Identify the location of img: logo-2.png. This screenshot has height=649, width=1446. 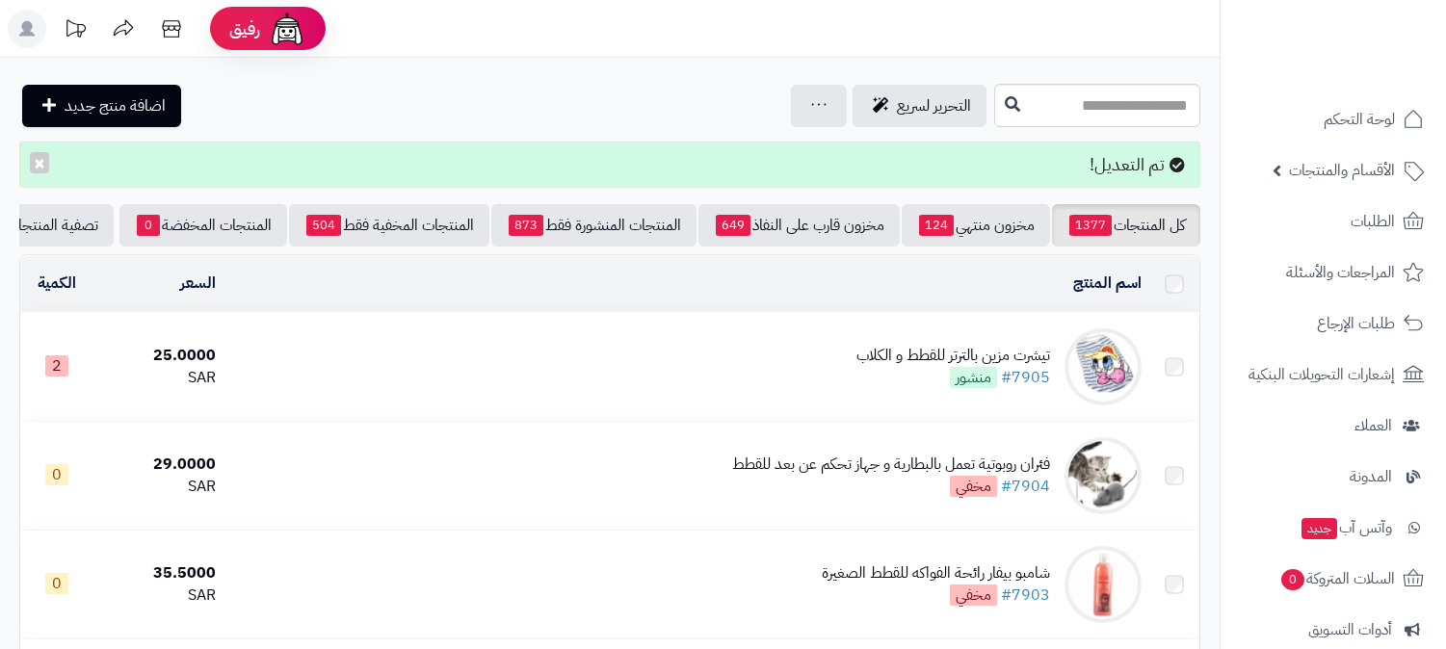
(1371, 74).